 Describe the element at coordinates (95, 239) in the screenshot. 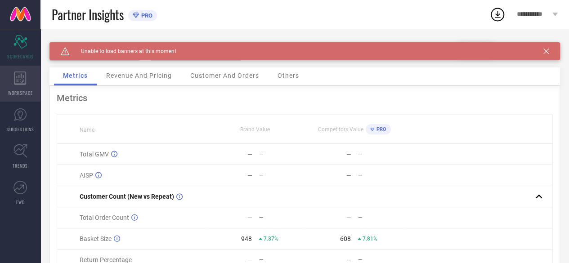

I see `span: Basket Size` at that location.